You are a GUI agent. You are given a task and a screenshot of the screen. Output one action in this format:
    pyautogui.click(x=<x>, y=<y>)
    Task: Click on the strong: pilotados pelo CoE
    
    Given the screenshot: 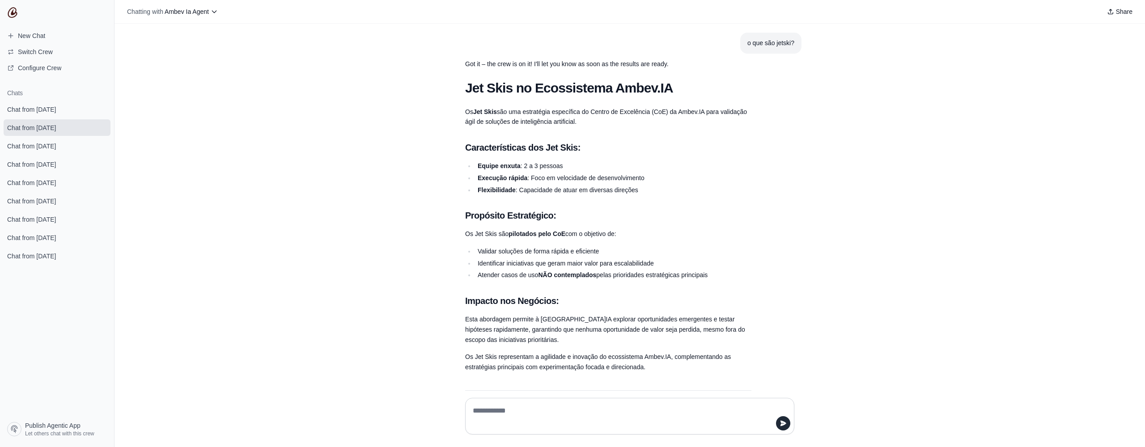 What is the action you would take?
    pyautogui.click(x=537, y=234)
    